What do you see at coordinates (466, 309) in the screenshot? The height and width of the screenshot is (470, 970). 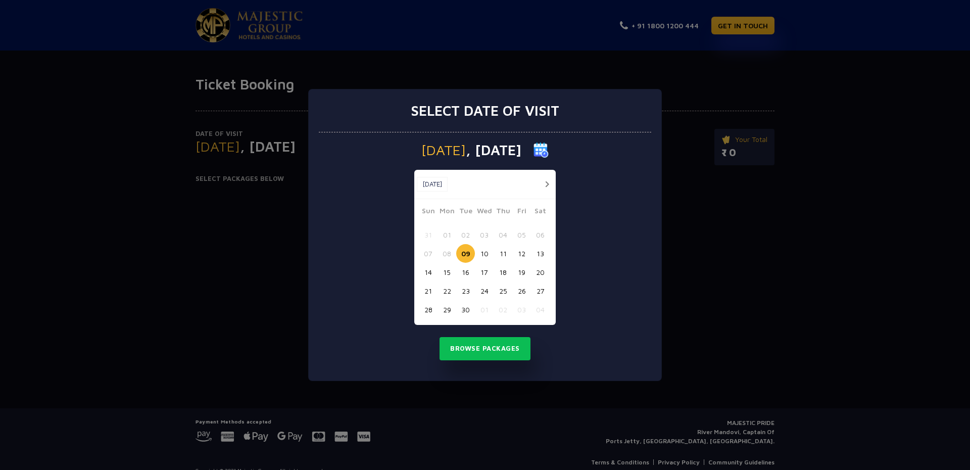 I see `button: 30` at bounding box center [466, 309].